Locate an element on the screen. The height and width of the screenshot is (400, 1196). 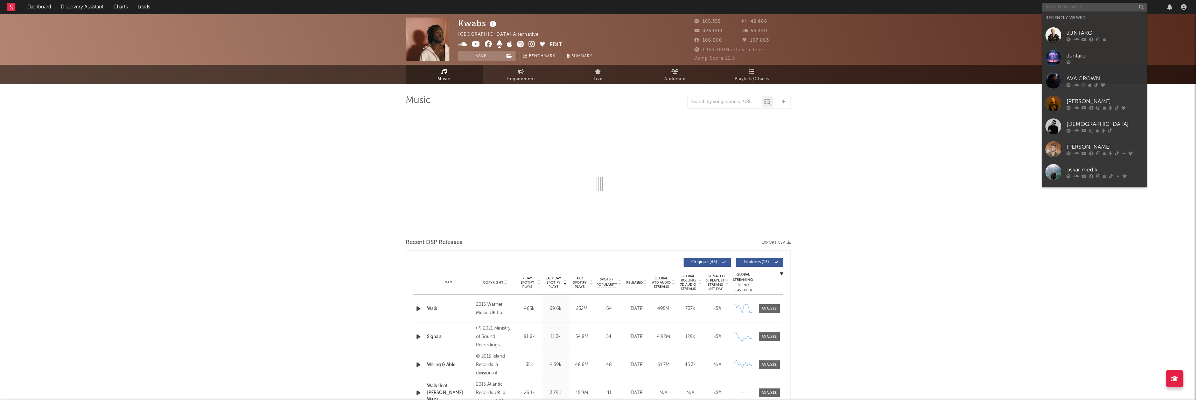
div: 4.92M is located at coordinates (664, 337).